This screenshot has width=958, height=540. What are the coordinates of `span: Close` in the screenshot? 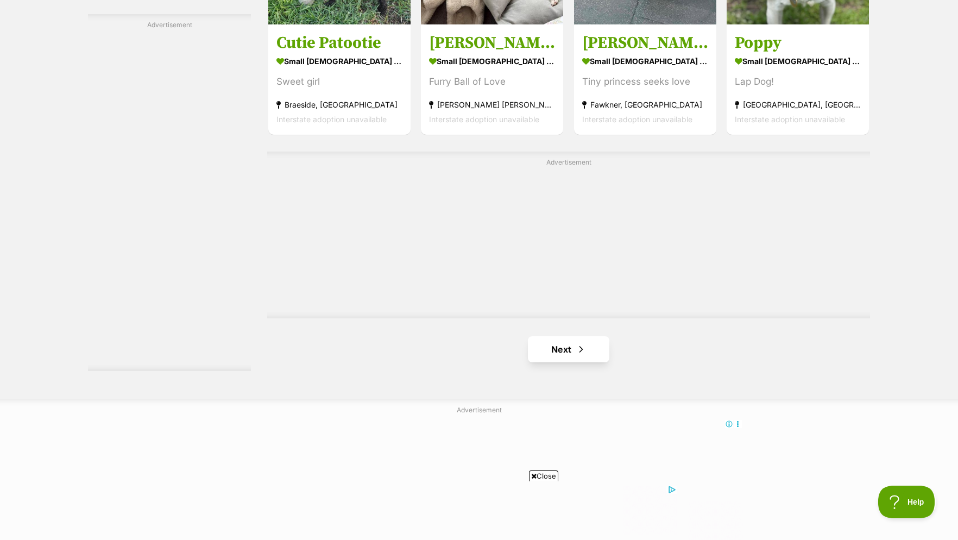 It's located at (544, 476).